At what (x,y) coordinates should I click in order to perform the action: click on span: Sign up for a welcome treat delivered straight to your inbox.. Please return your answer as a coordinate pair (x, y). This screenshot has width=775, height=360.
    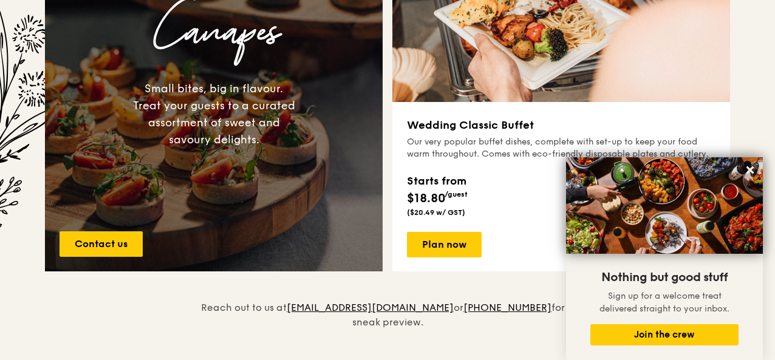
    Looking at the image, I should click on (665, 303).